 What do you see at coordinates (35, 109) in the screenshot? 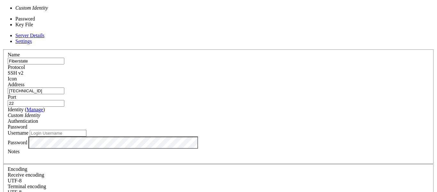
I see `a: Manage` at bounding box center [35, 109].